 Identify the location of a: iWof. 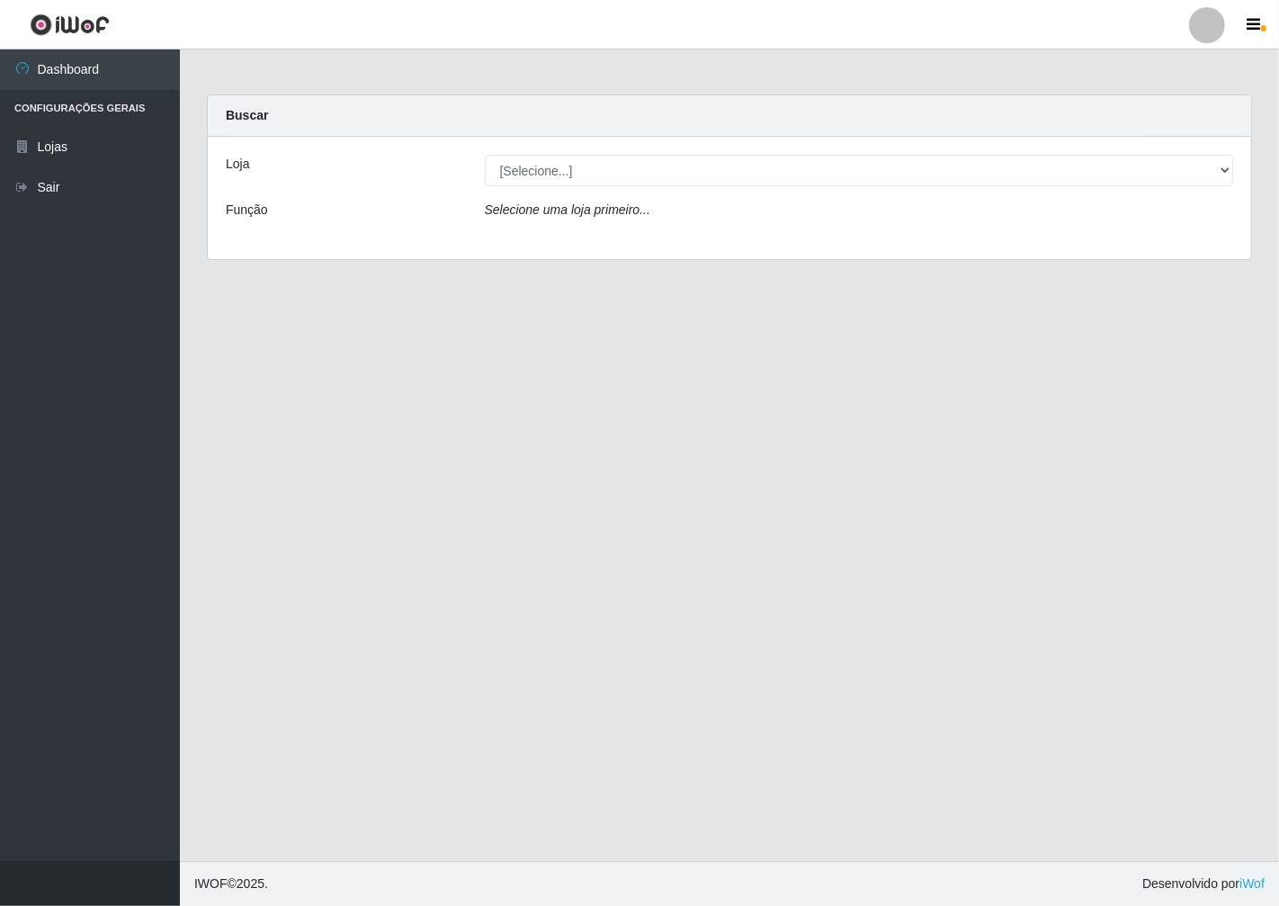
(1252, 883).